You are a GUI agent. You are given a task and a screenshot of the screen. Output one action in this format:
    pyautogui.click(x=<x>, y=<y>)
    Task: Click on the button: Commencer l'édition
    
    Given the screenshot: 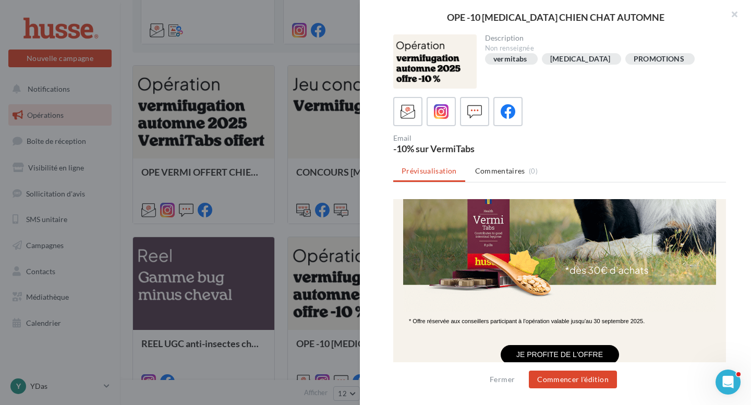 What is the action you would take?
    pyautogui.click(x=572, y=380)
    